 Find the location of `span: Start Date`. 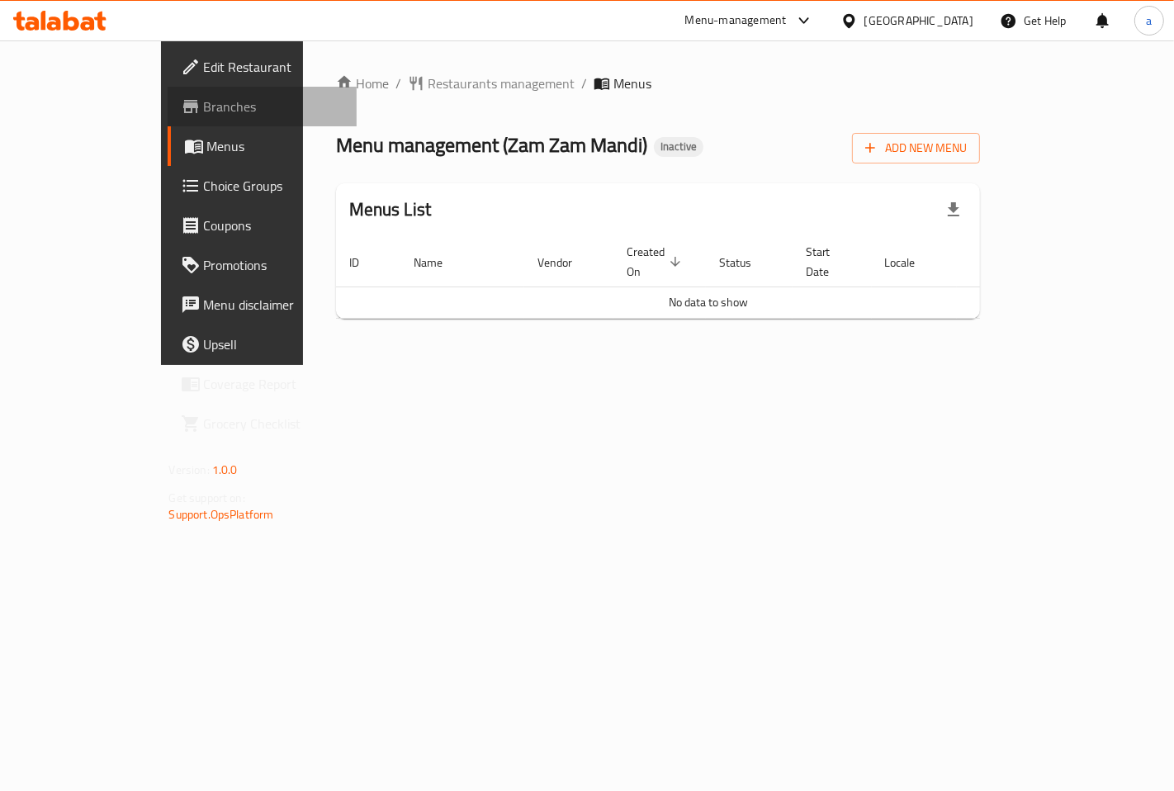

span: Start Date is located at coordinates (829, 262).